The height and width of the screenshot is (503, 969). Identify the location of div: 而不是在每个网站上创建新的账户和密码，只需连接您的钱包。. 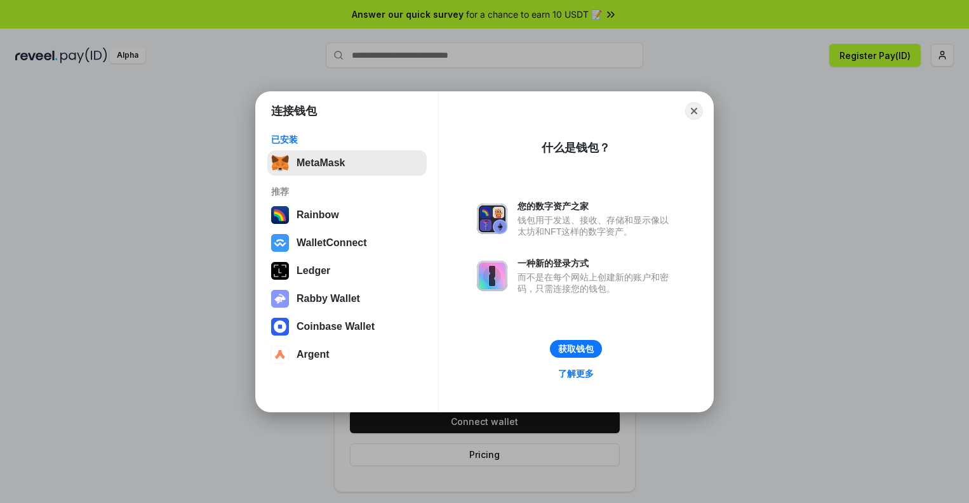
(596, 283).